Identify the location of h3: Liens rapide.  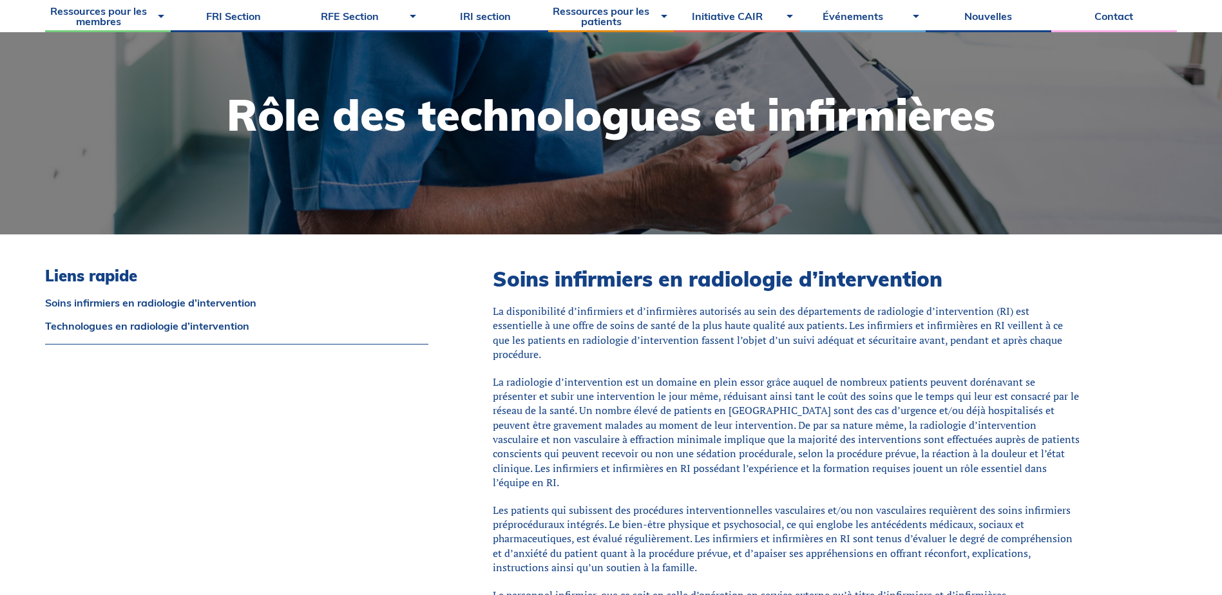
(236, 276).